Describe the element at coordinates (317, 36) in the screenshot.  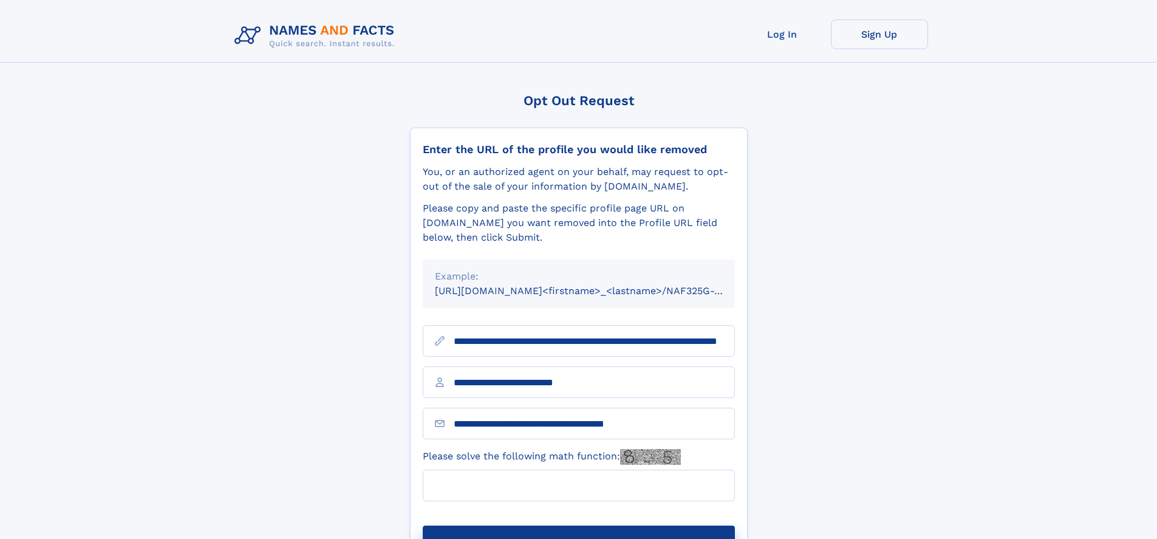
I see `img: Logo Names and Facts` at that location.